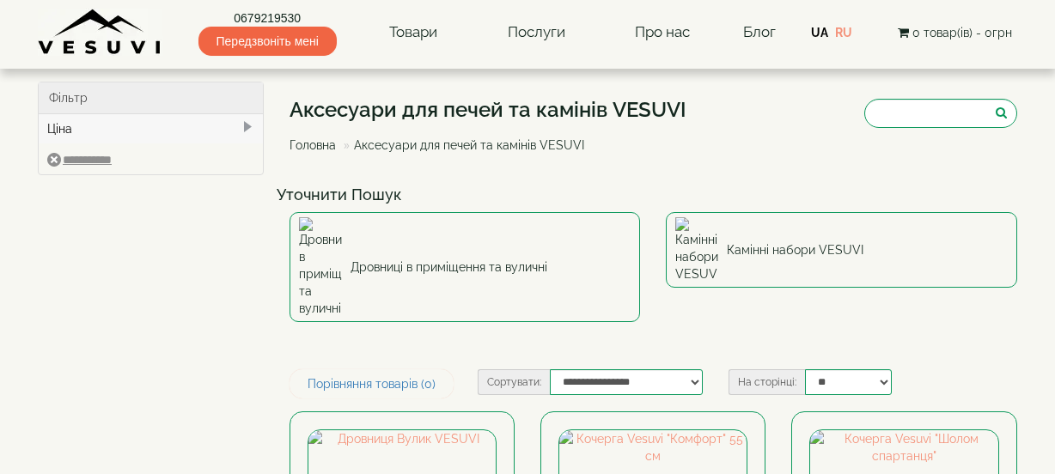 The image size is (1055, 474). I want to click on li: Аксесуари для печей та камінів VESUVI, so click(461, 145).